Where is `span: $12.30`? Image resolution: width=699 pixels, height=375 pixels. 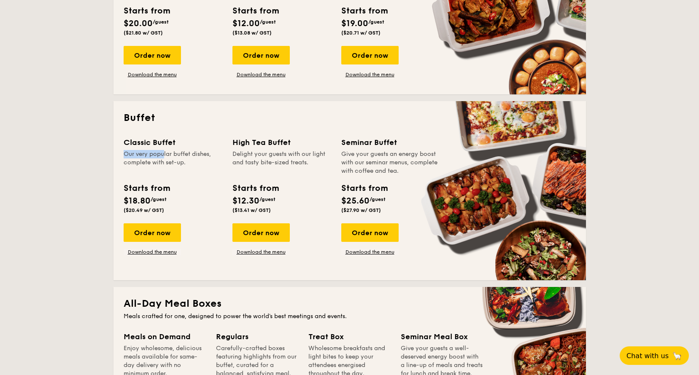 span: $12.30 is located at coordinates (246, 201).